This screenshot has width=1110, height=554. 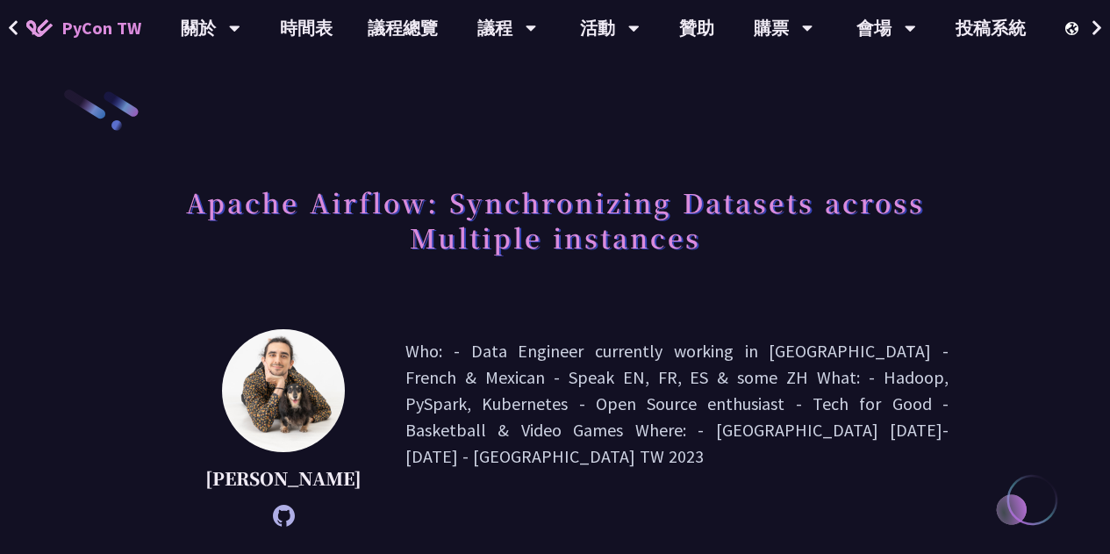 I want to click on img: Sebastien Crocquevieille, so click(x=283, y=390).